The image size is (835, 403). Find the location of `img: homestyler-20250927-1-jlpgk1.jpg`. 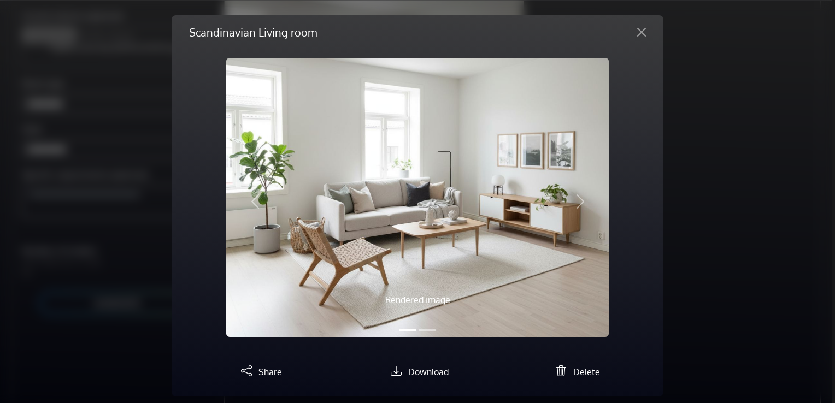

img: homestyler-20250927-1-jlpgk1.jpg is located at coordinates (417, 197).